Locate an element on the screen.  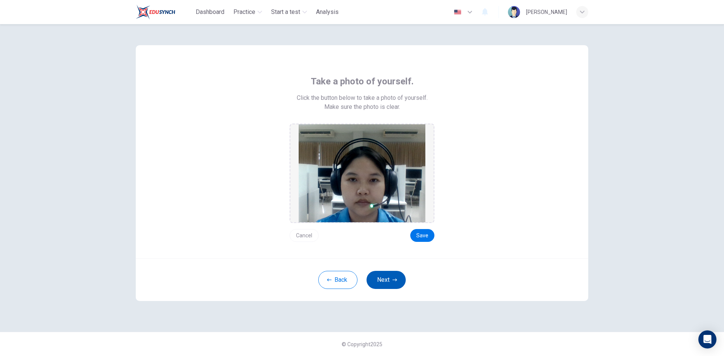
button: Start a test is located at coordinates (289, 12).